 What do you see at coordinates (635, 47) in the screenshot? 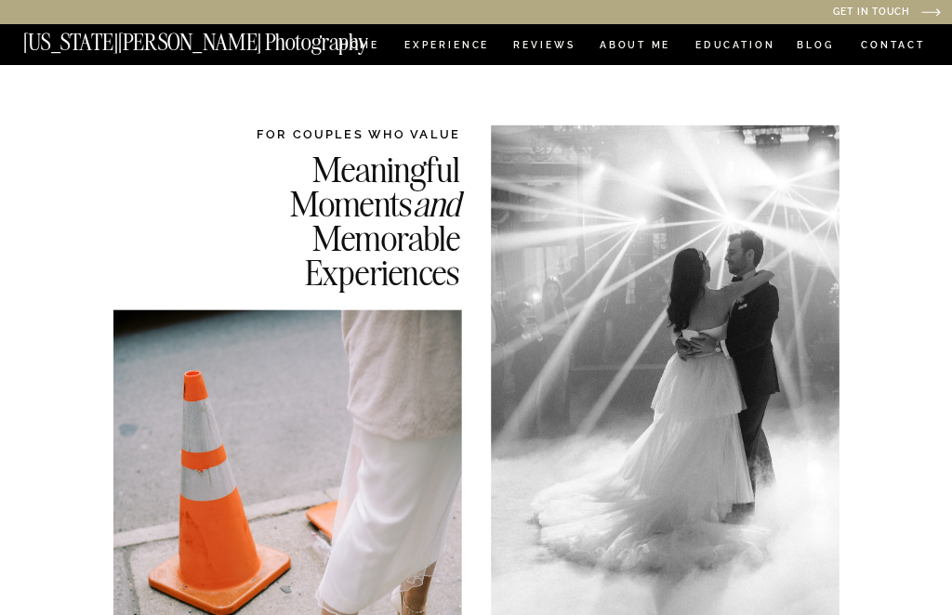
I see `a: ABOUT ME` at bounding box center [635, 47].